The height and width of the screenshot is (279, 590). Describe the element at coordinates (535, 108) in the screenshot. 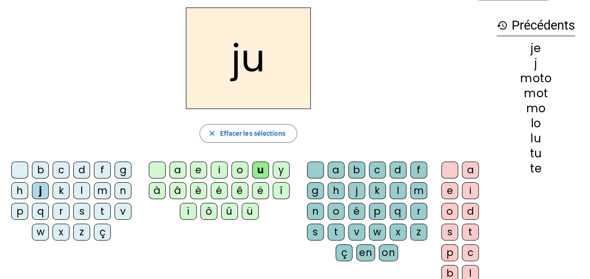

I see `div: mo` at that location.